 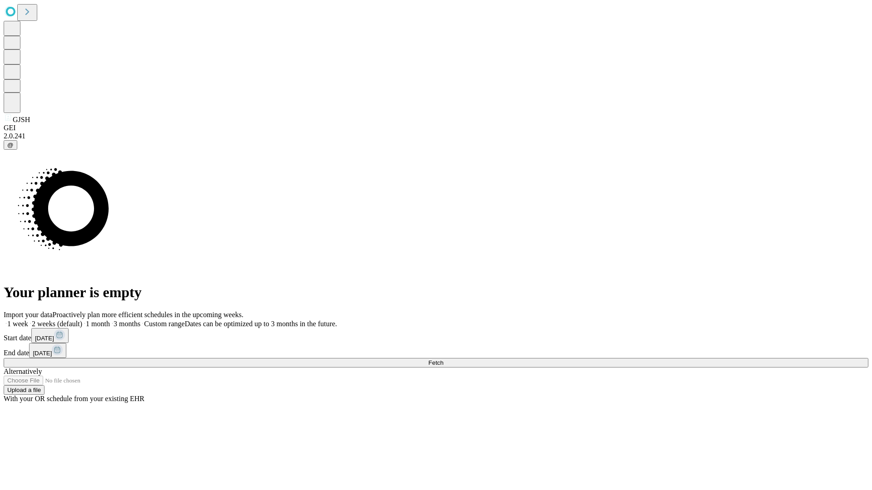 What do you see at coordinates (148, 315) in the screenshot?
I see `span: Proactively plan more efficient schedules in the upcoming weeks.` at bounding box center [148, 315].